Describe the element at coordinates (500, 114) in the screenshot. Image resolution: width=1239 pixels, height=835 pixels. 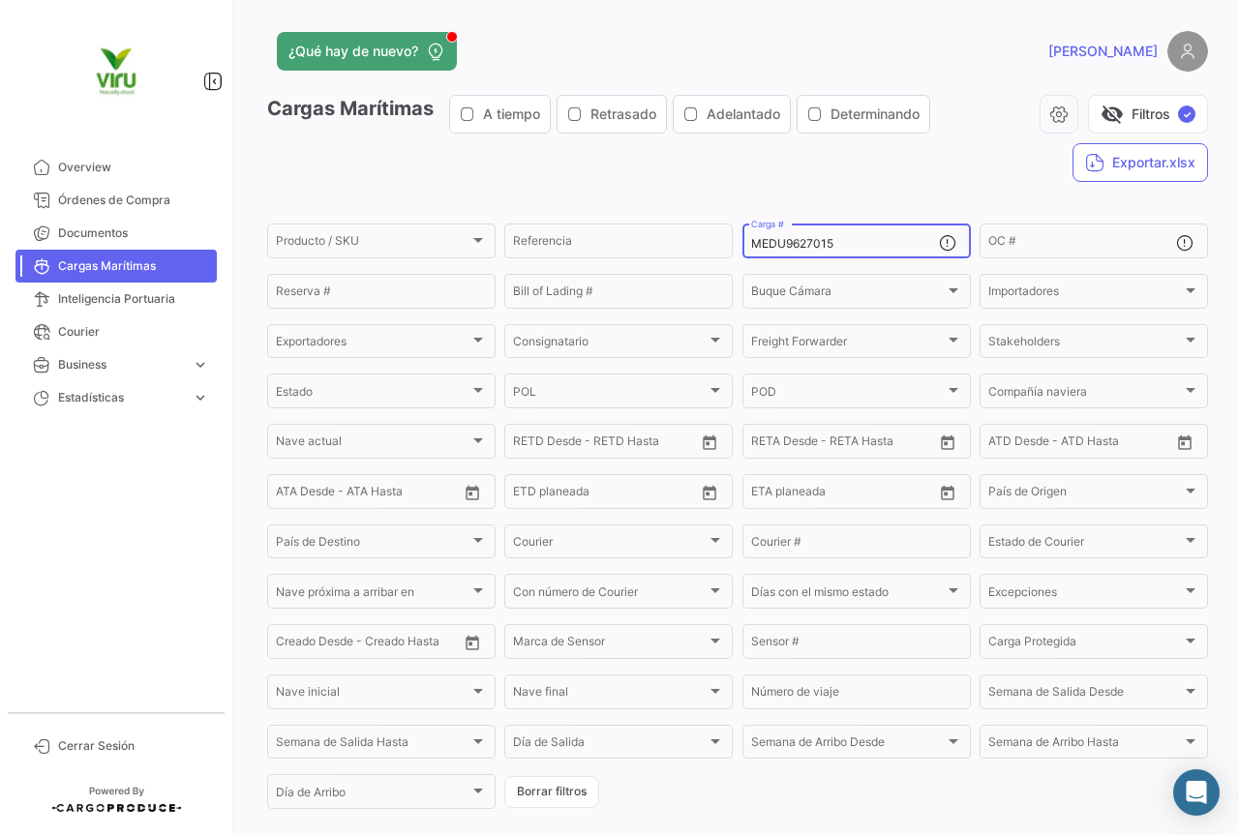
I see `button: A tiempo` at that location.